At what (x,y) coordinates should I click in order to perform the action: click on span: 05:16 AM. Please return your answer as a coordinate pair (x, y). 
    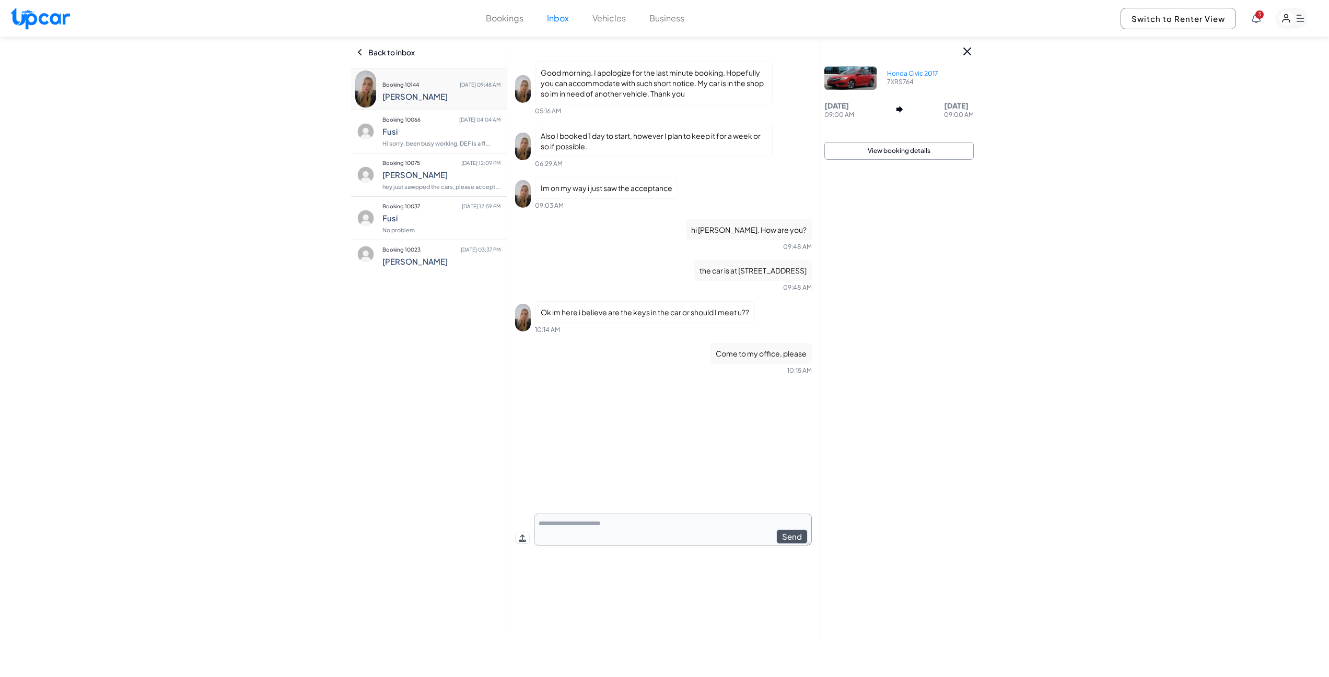
    Looking at the image, I should click on (548, 111).